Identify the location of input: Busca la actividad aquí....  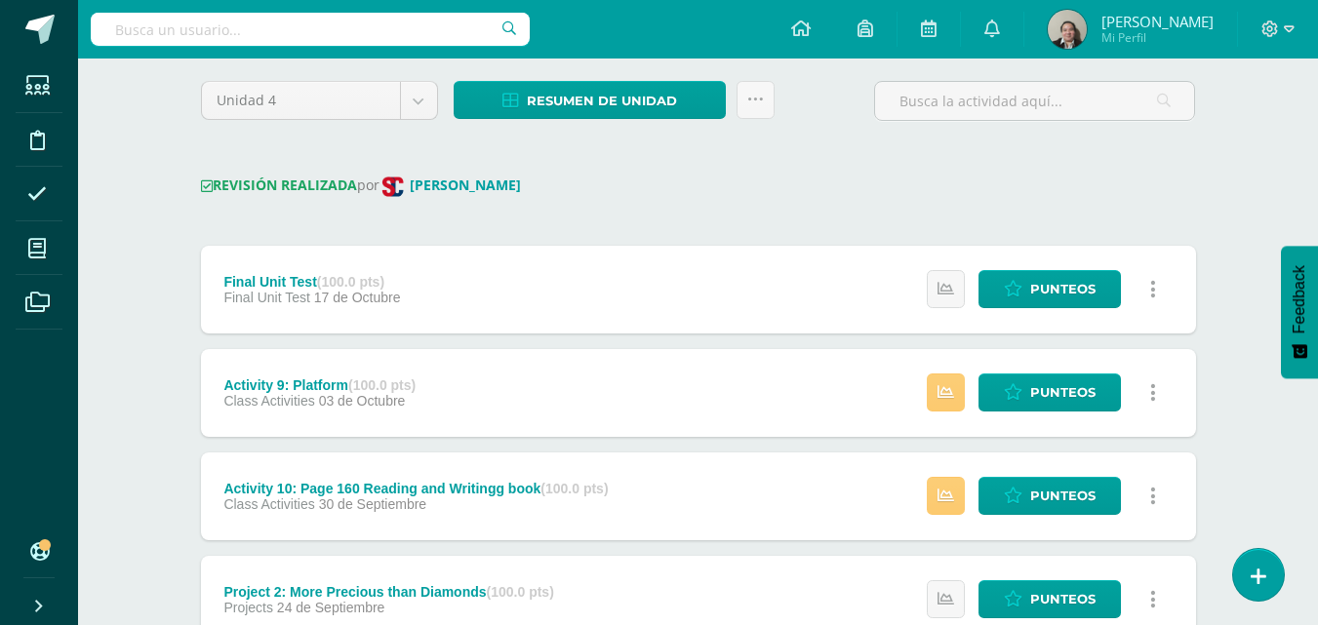
(1034, 100).